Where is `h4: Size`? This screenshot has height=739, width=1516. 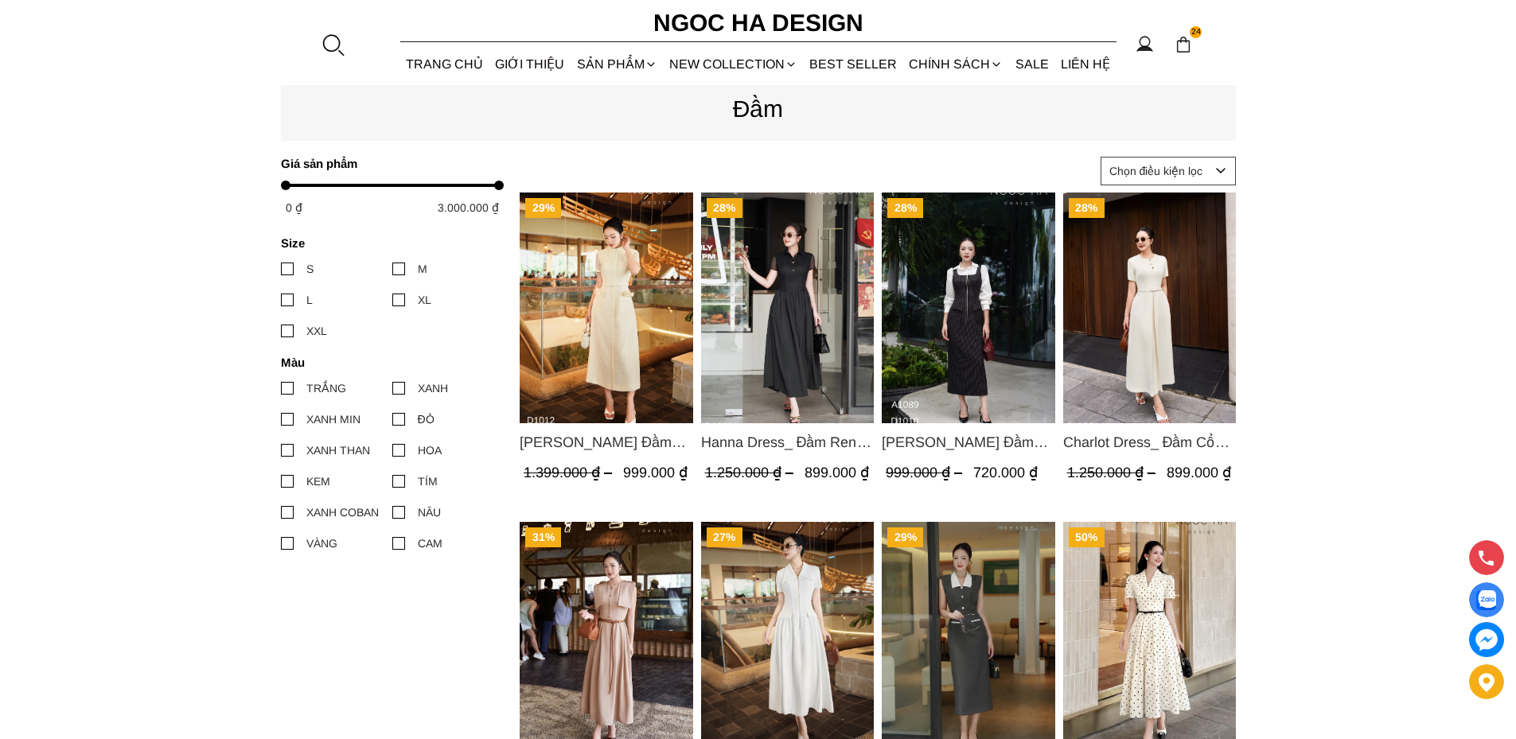 h4: Size is located at coordinates (387, 243).